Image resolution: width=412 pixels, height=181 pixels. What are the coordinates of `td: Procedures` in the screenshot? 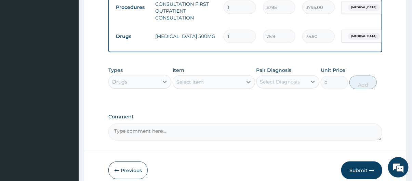 It's located at (132, 7).